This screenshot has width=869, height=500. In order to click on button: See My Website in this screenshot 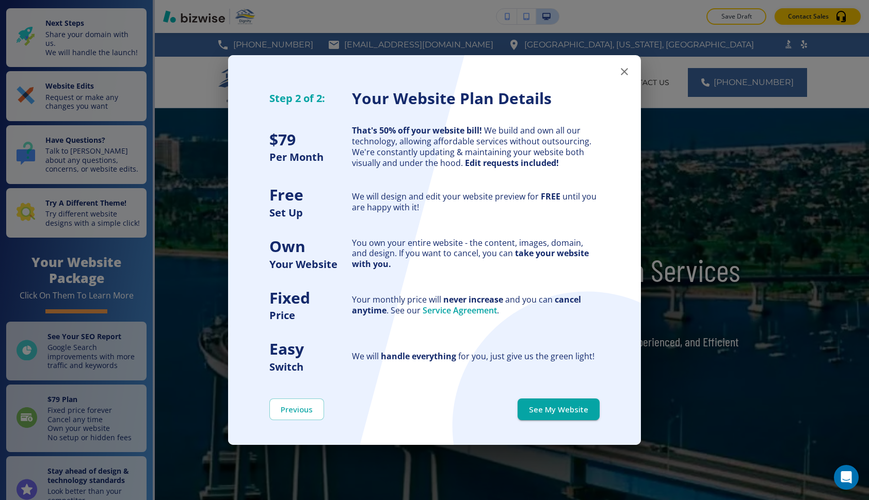, I will do `click(558, 410)`.